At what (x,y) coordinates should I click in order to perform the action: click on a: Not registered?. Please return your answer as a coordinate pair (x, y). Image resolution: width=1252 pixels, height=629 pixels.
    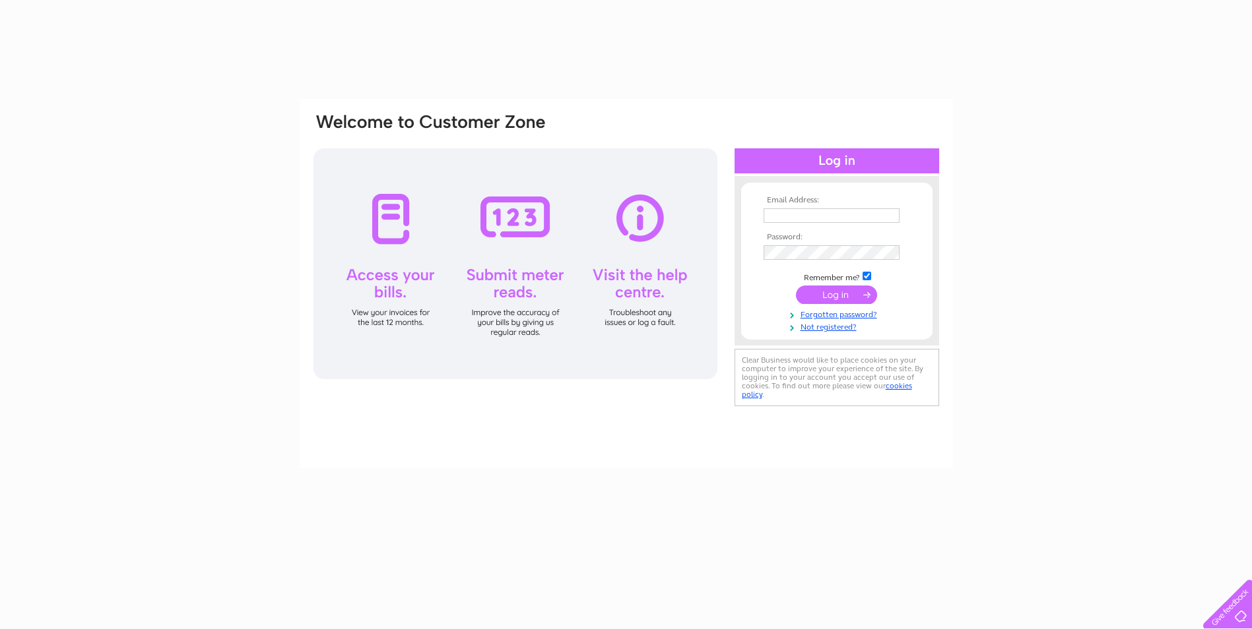
    Looking at the image, I should click on (838, 326).